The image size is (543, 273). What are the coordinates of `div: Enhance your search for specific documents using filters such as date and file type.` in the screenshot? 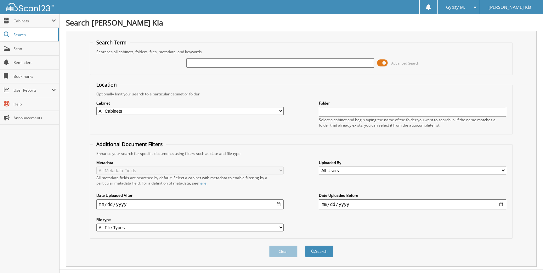 It's located at (301, 153).